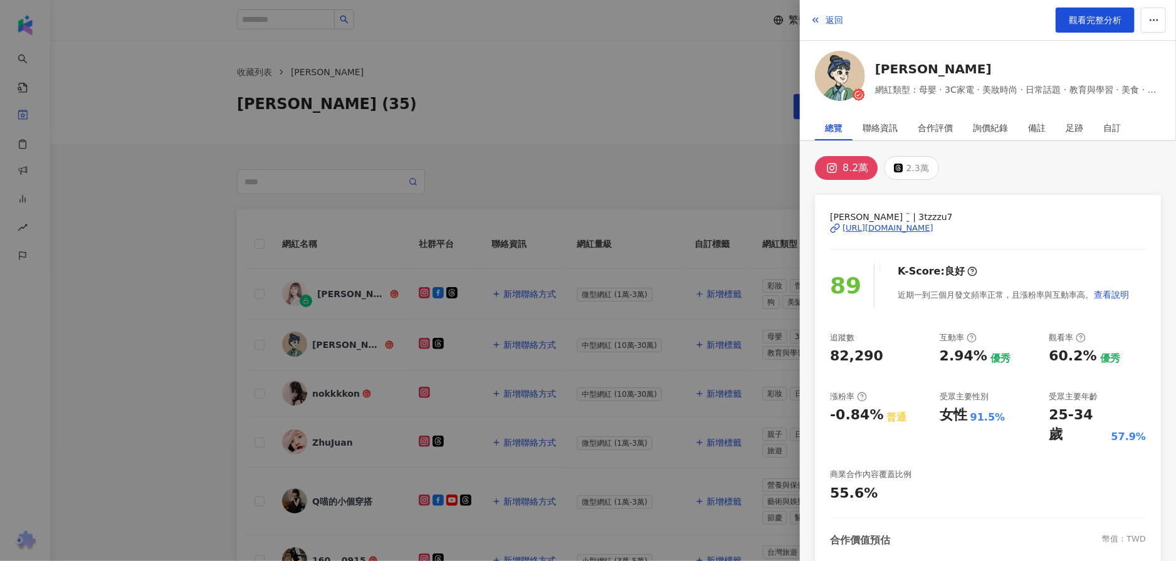  Describe the element at coordinates (1112, 295) in the screenshot. I see `span: 查看說明` at that location.